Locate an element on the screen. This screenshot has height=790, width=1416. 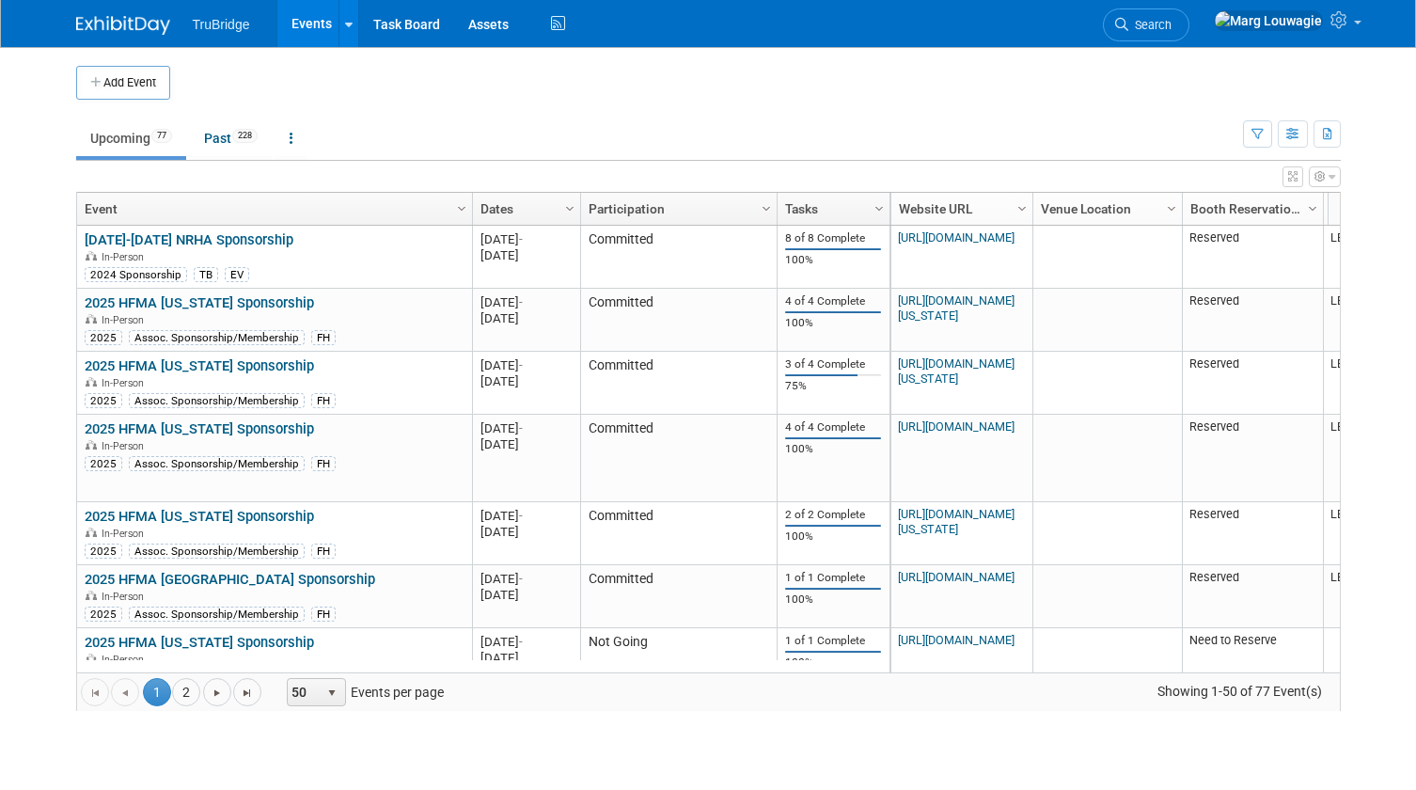
button: Add Event is located at coordinates (123, 83).